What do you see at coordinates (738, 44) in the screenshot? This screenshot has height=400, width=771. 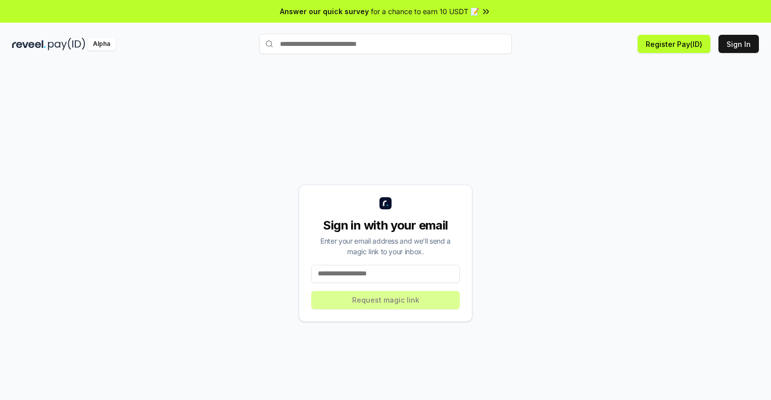 I see `button: Sign In` at bounding box center [738, 44].